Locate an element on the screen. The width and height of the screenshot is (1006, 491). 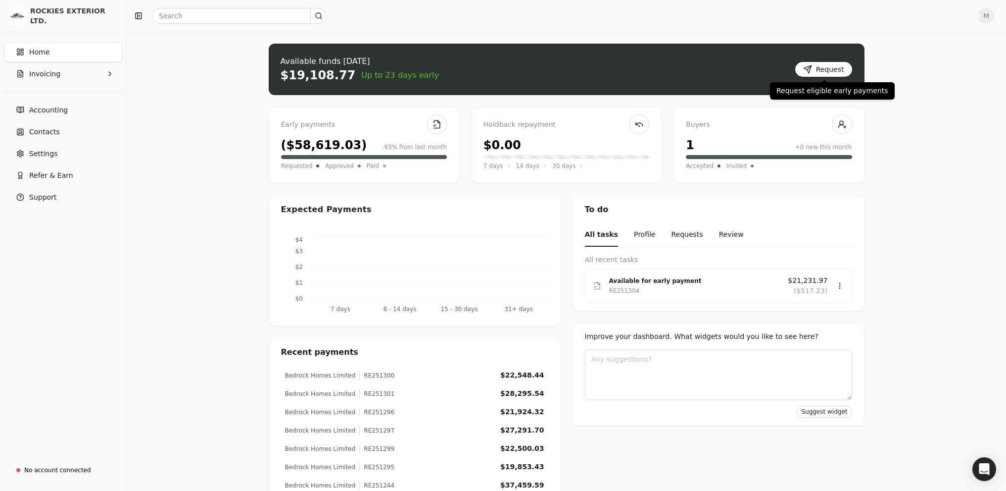
div: RE251297 is located at coordinates (377, 430).